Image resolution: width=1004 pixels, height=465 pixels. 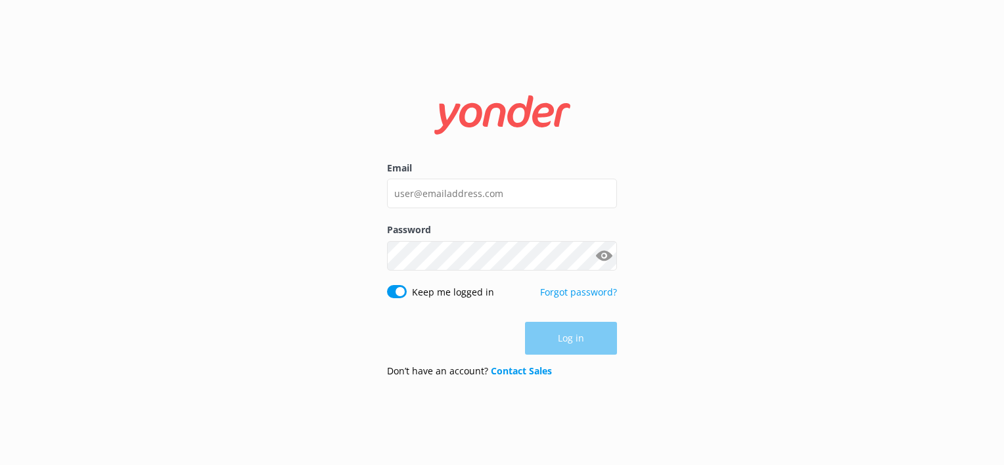 I want to click on button: Show password, so click(x=604, y=256).